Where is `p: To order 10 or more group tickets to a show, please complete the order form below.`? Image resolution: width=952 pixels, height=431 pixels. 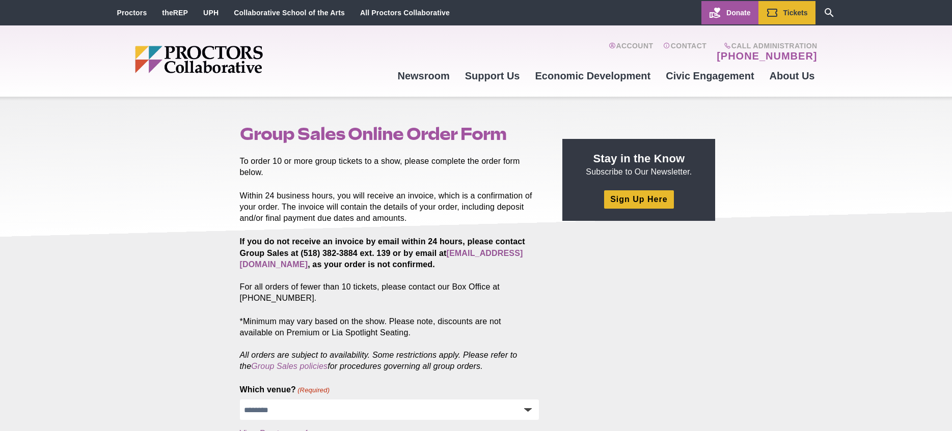
p: To order 10 or more group tickets to a show, please complete the order form below. is located at coordinates (390, 167).